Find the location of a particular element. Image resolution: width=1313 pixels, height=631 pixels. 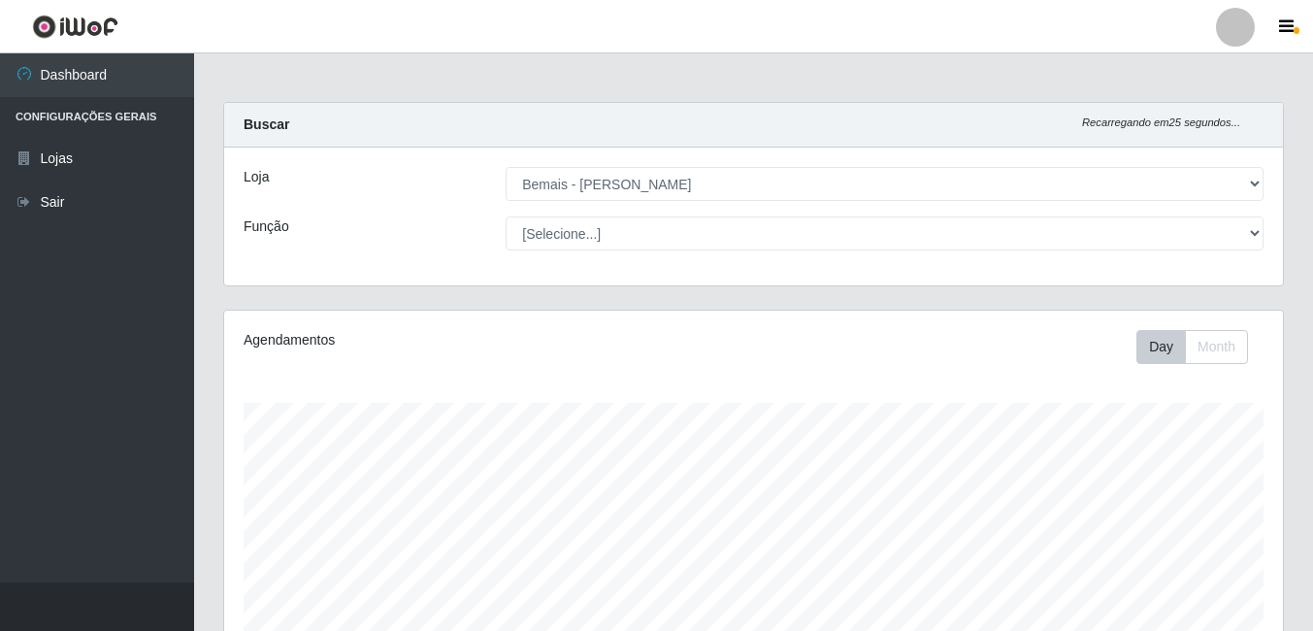

img: CoreUI Logo is located at coordinates (75, 26).